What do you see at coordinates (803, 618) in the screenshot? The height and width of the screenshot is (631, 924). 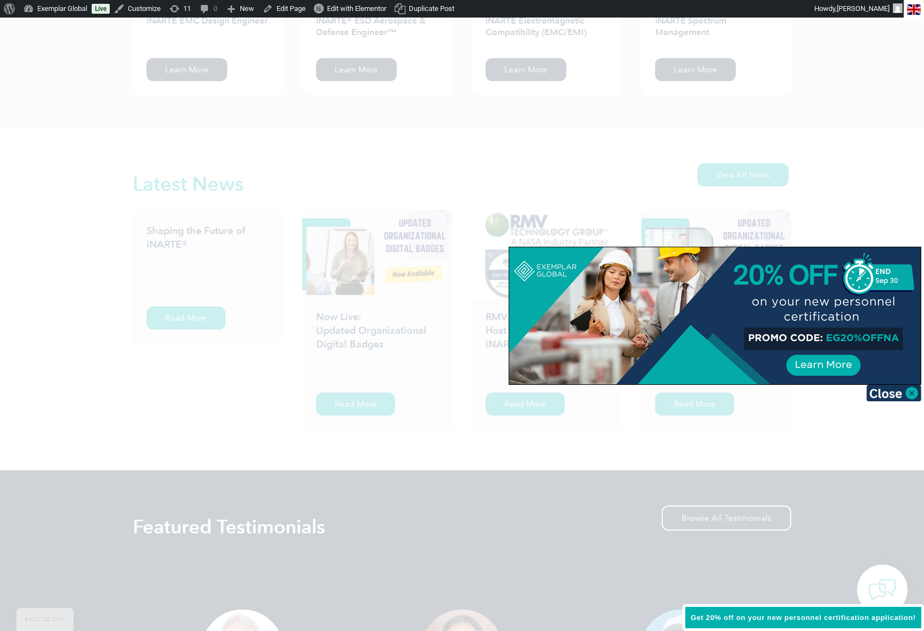 I see `span: Get 20% off on your new personnel certification application!` at bounding box center [803, 618].